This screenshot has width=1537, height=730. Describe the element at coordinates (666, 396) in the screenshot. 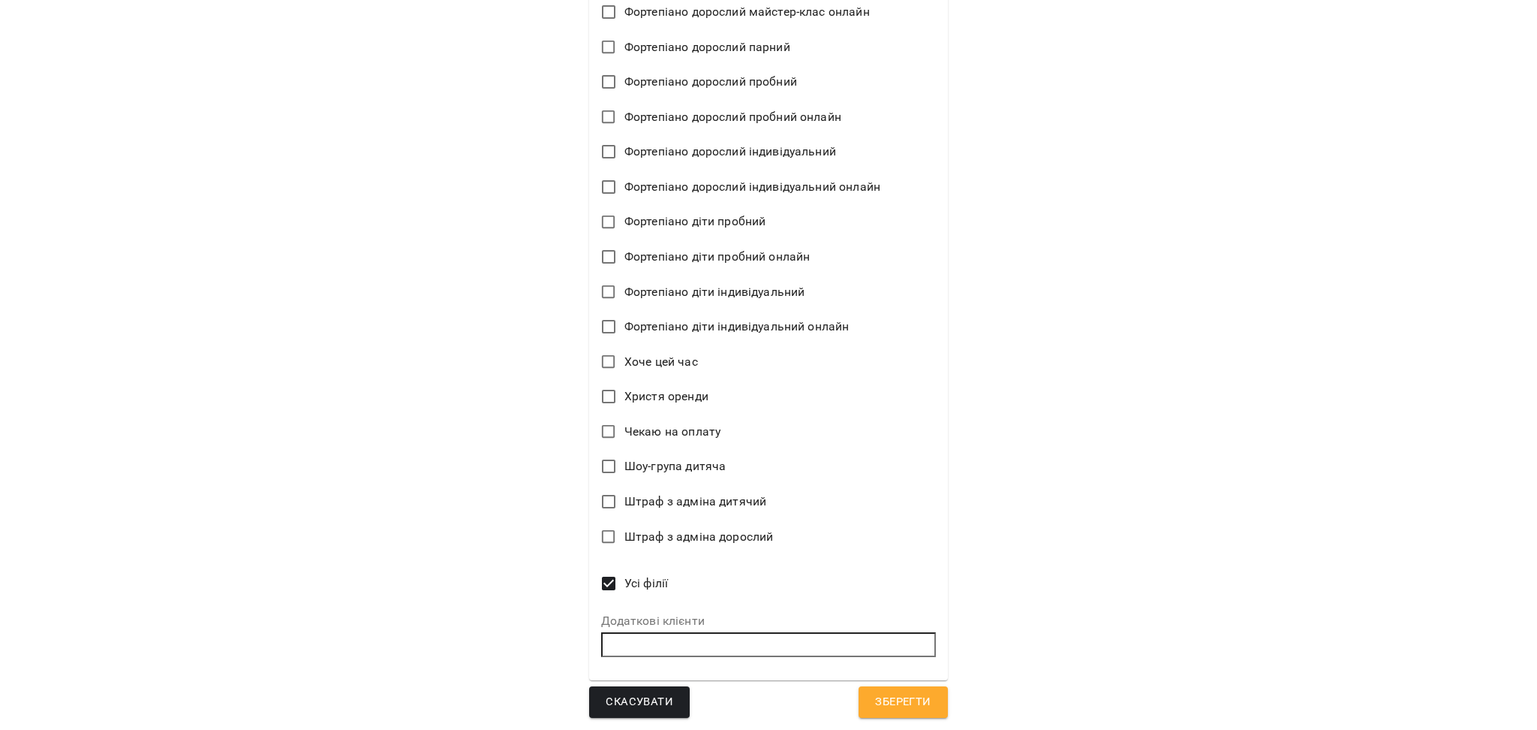

I see `span: Христя оренди` at that location.